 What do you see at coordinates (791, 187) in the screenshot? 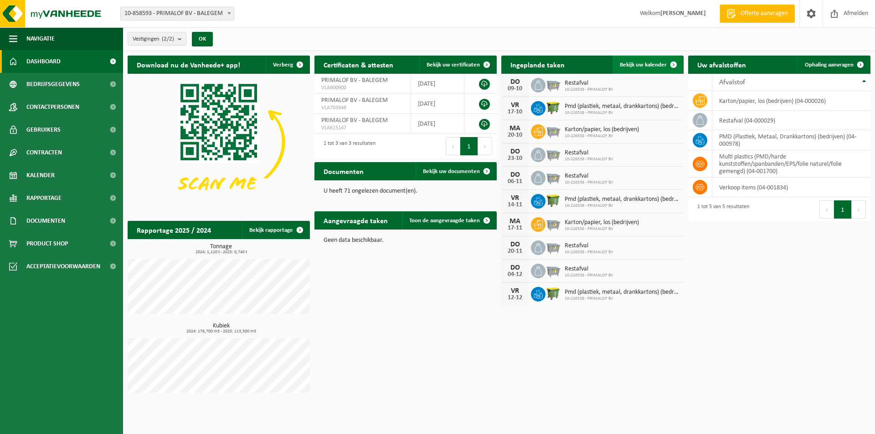
I see `td: verkoop items (04-001834)` at bounding box center [791, 187].